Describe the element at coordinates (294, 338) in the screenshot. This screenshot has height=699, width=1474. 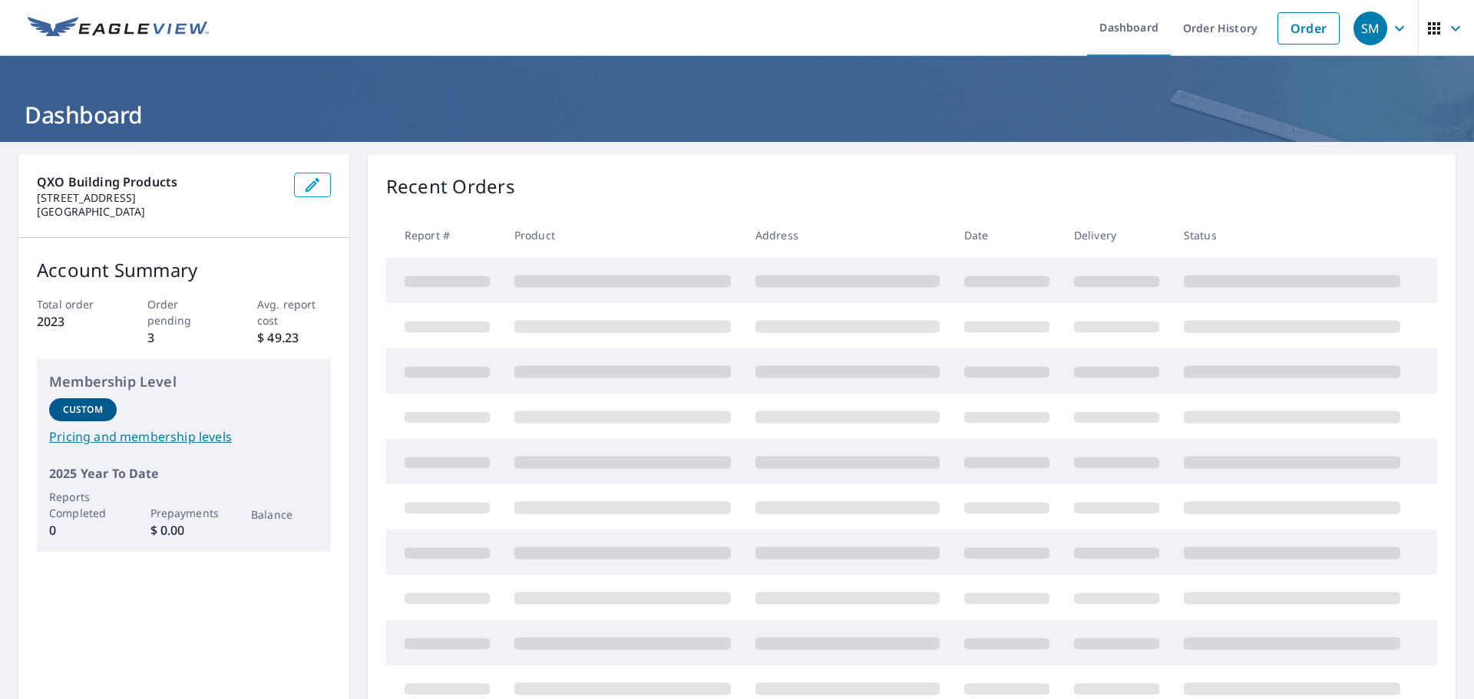
I see `p: $ 49.23` at that location.